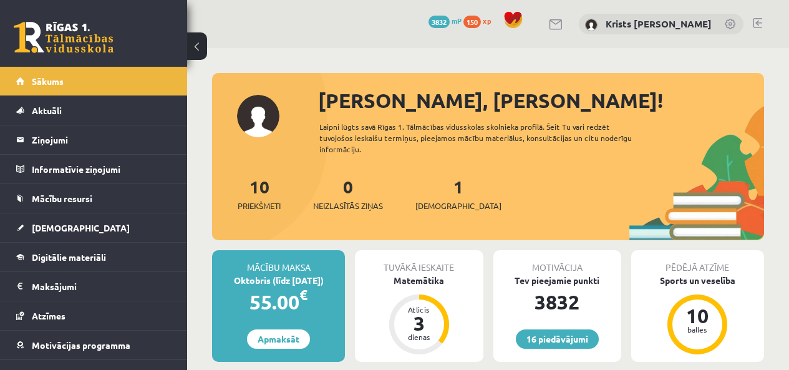 The width and height of the screenshot is (789, 370). Describe the element at coordinates (439, 22) in the screenshot. I see `span: 3832` at that location.